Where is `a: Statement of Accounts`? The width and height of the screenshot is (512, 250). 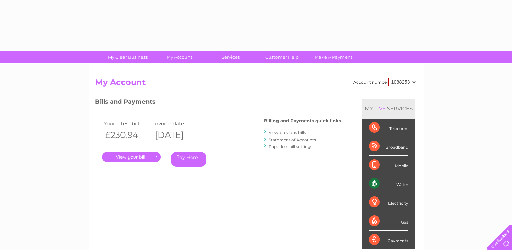 a: Statement of Accounts is located at coordinates (292, 139).